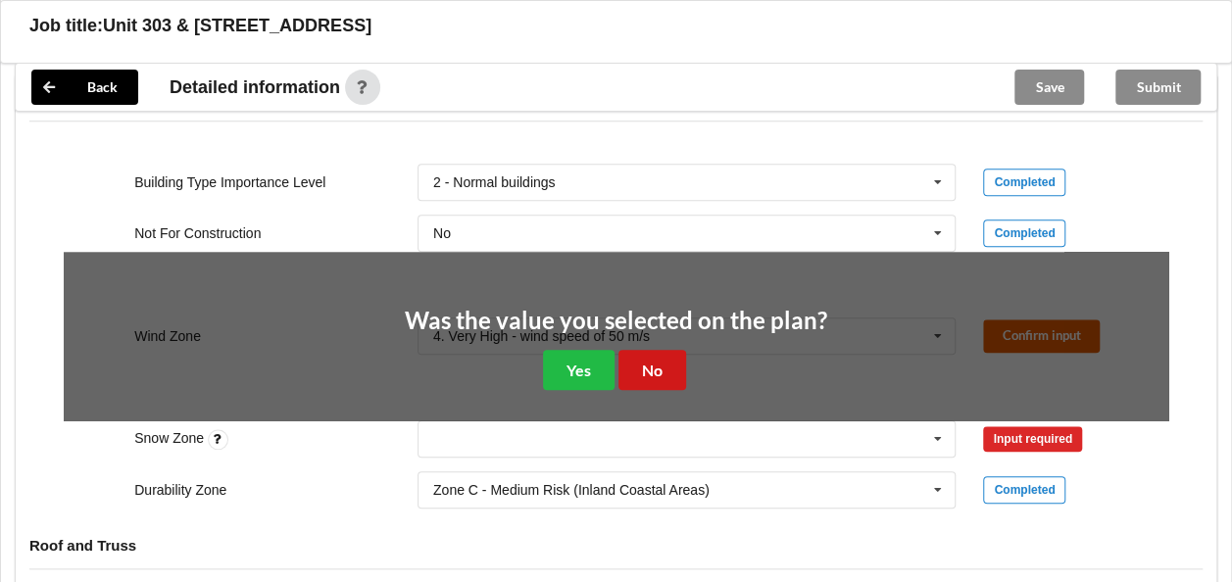 This screenshot has width=1232, height=582. Describe the element at coordinates (197, 233) in the screenshot. I see `label: Not For Construction` at that location.